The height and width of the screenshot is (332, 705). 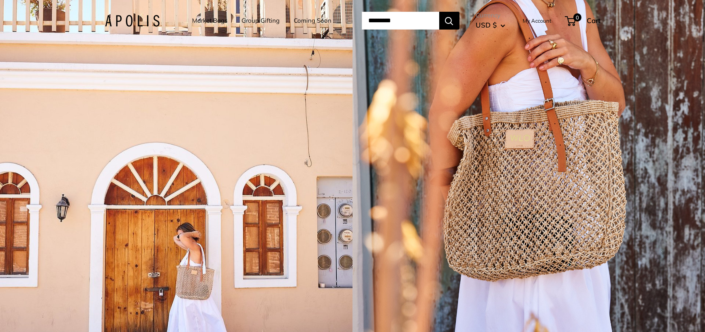 What do you see at coordinates (537, 21) in the screenshot?
I see `a: My Account` at bounding box center [537, 21].